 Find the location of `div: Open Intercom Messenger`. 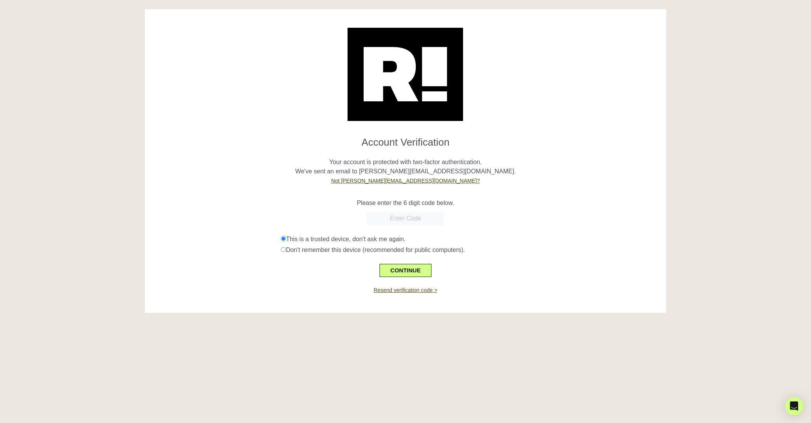

div: Open Intercom Messenger is located at coordinates (794, 406).